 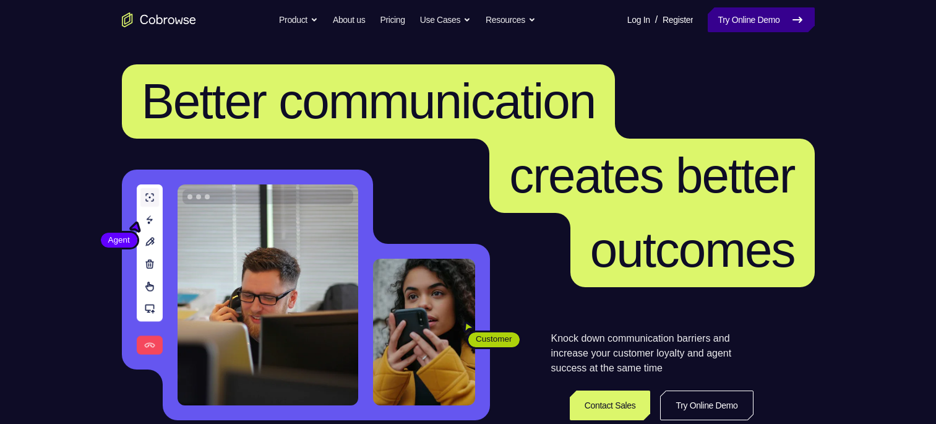 I want to click on button: Resources, so click(x=510, y=20).